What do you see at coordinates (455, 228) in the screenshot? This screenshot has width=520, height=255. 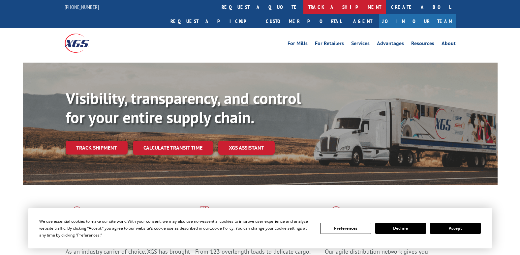 I see `button: Accept` at bounding box center [455, 228].